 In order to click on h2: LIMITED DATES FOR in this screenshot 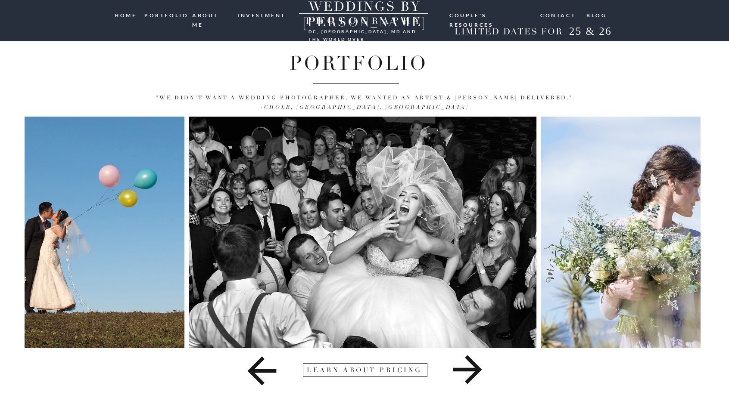, I will do `click(508, 32)`.